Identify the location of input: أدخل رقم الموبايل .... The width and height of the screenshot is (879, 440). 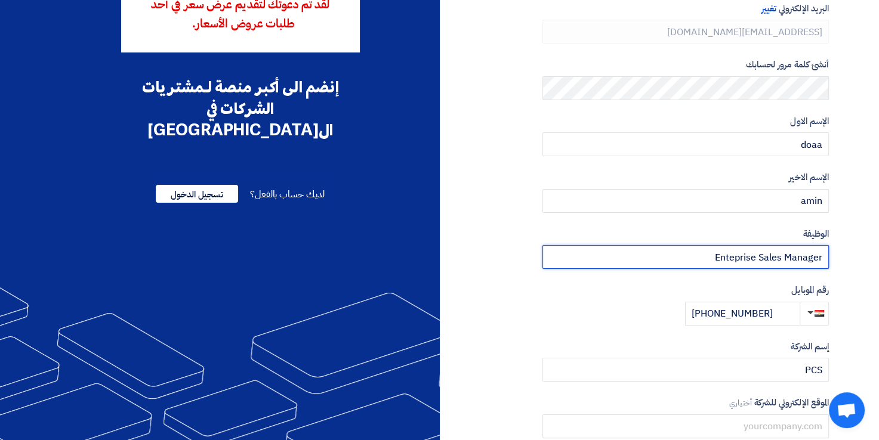
(742, 314).